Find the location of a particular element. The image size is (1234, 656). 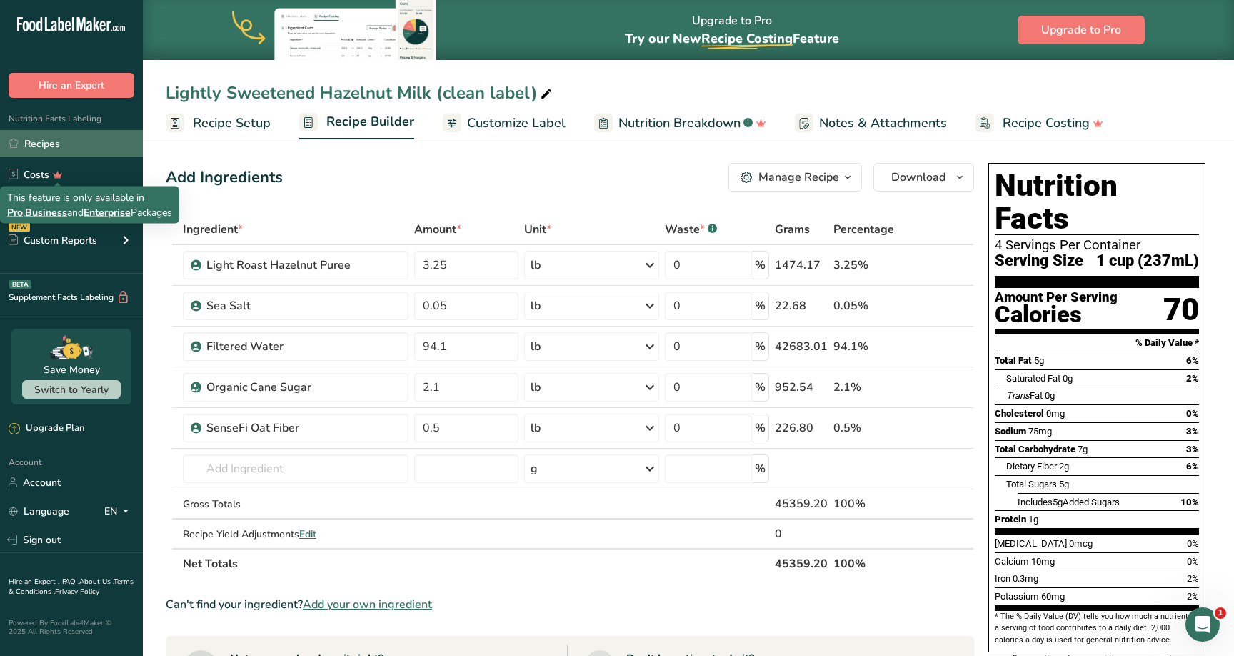

span: Pro is located at coordinates (15, 212).